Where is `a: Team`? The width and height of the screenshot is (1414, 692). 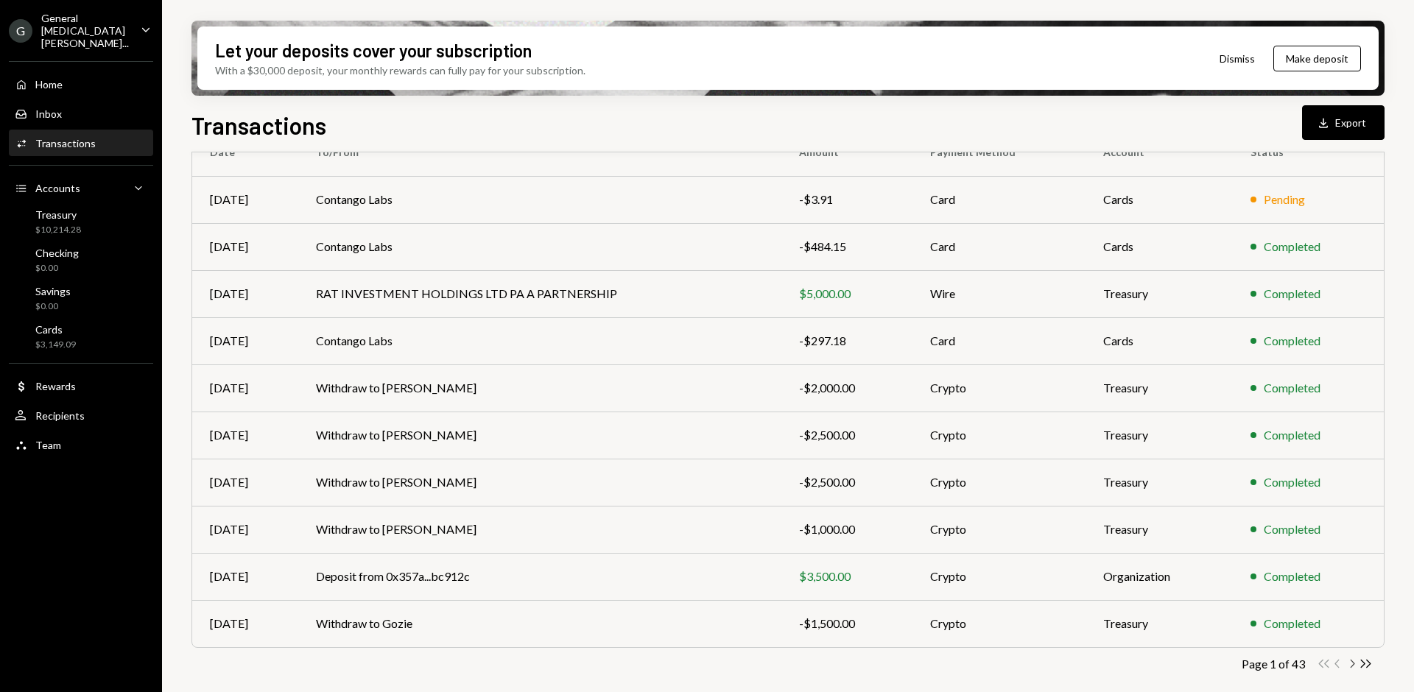 a: Team is located at coordinates (81, 445).